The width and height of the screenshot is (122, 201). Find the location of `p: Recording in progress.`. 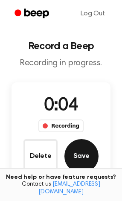

p: Recording in progress. is located at coordinates (61, 63).